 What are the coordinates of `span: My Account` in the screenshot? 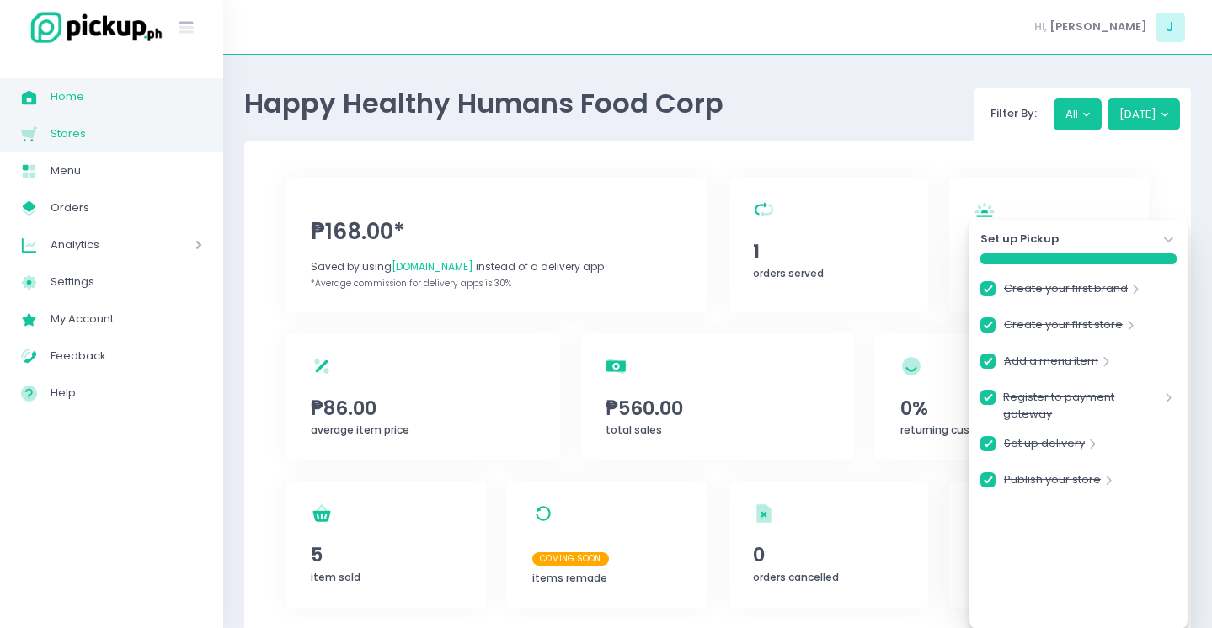 It's located at (126, 319).